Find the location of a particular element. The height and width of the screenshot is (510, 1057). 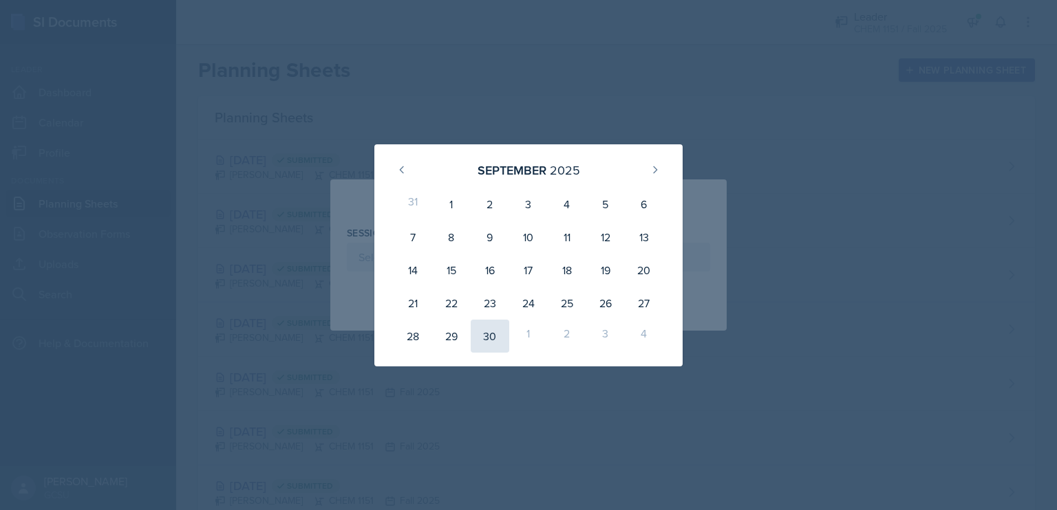

div: 12 is located at coordinates (605, 237).